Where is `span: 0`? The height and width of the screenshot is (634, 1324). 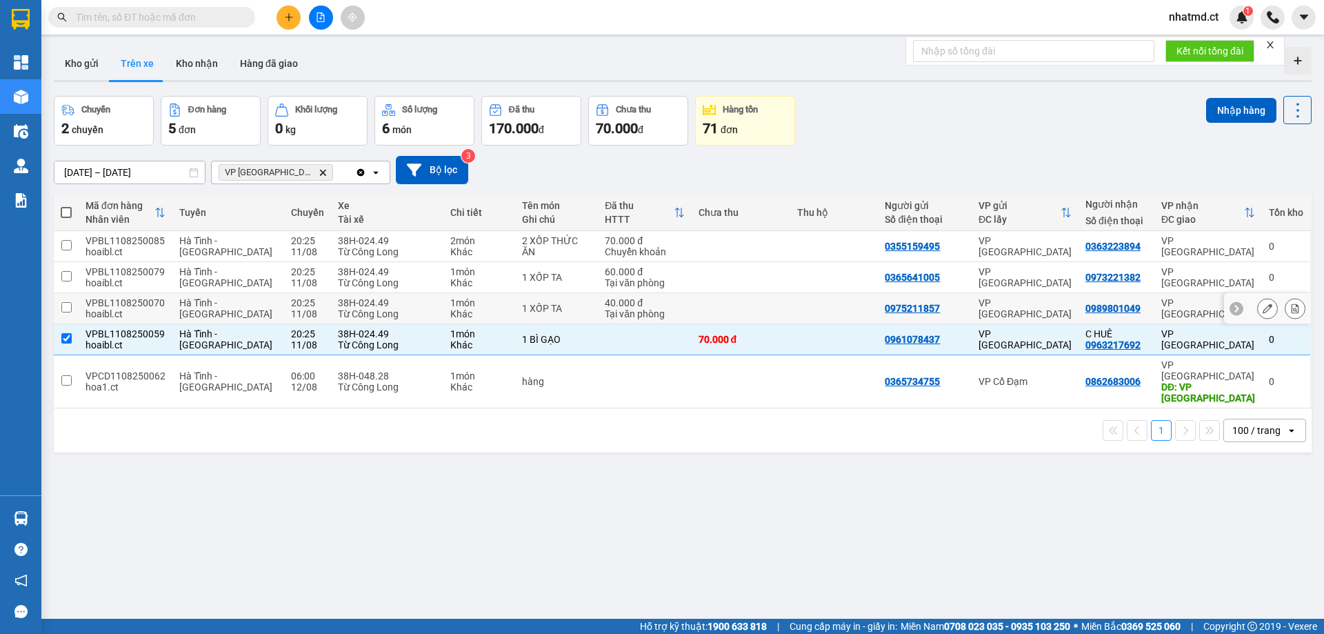 span: 0 is located at coordinates (279, 128).